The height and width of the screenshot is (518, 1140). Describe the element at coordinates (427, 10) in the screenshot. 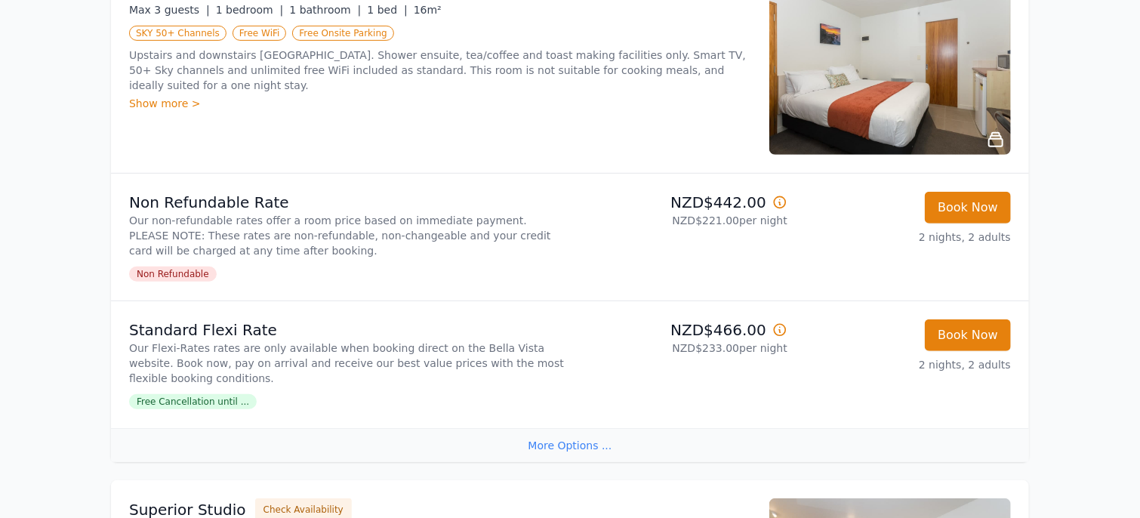

I see `span: 16m²` at that location.